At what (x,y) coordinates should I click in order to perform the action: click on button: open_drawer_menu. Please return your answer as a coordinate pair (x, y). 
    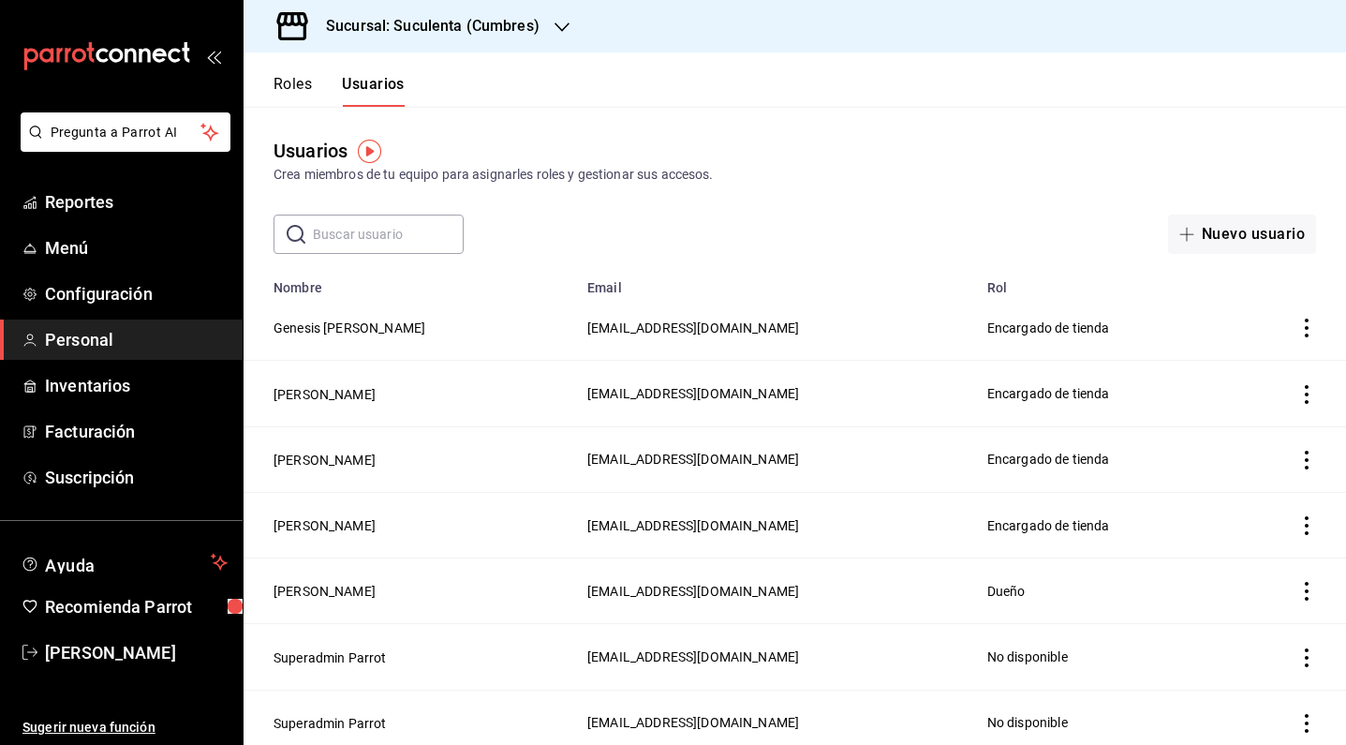
    Looking at the image, I should click on (214, 56).